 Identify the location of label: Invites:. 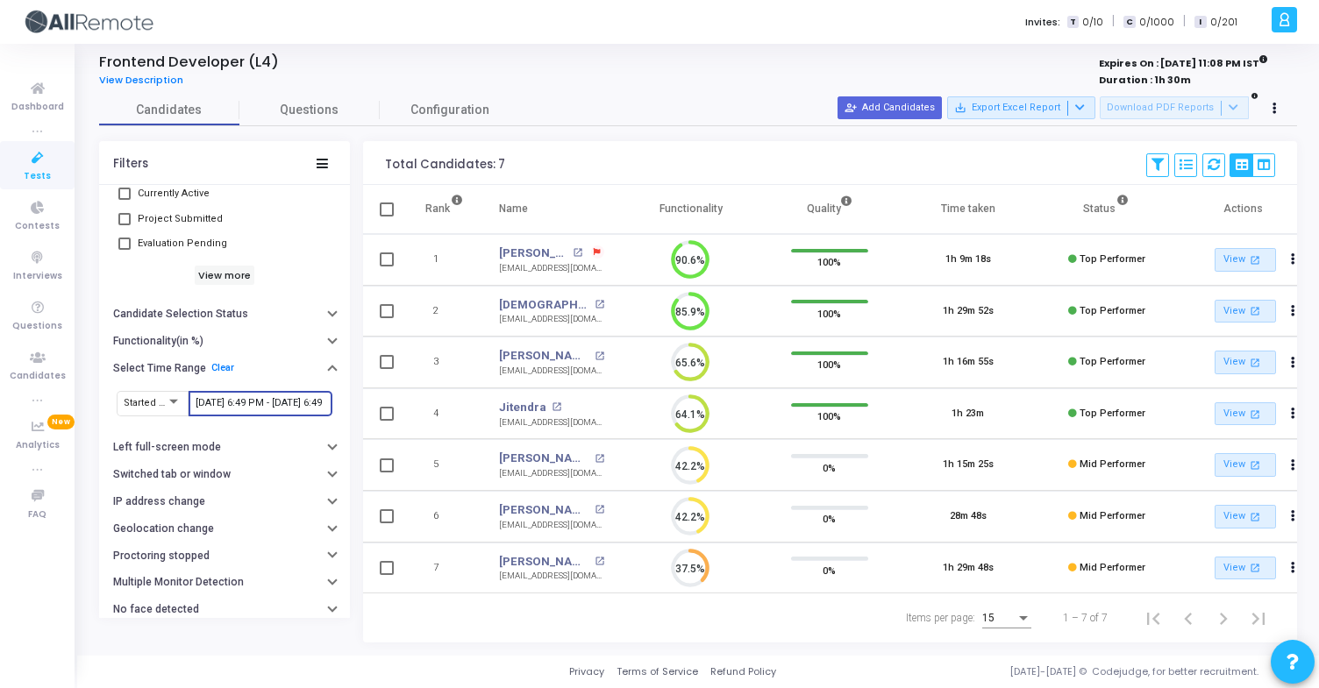
(1043, 22).